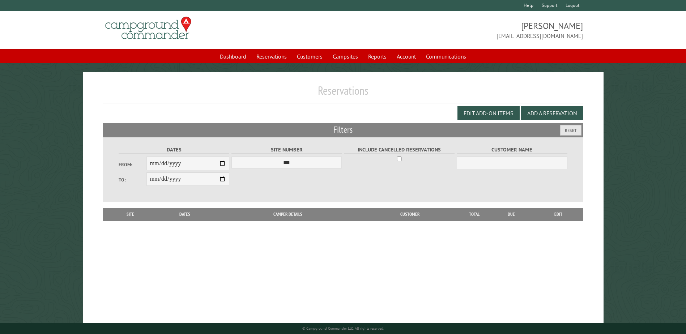 This screenshot has height=334, width=686. Describe the element at coordinates (233, 56) in the screenshot. I see `a: Dashboard` at that location.